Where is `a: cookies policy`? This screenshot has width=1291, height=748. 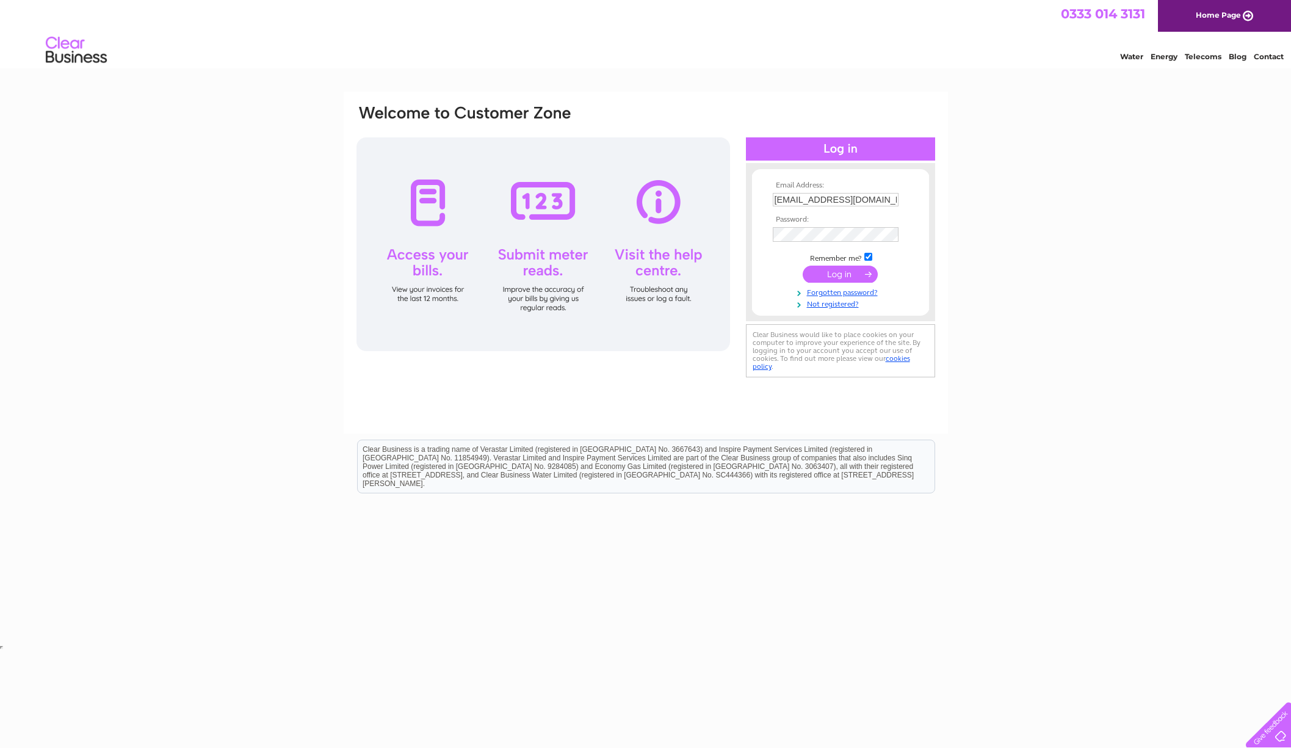
a: cookies policy is located at coordinates (831, 362).